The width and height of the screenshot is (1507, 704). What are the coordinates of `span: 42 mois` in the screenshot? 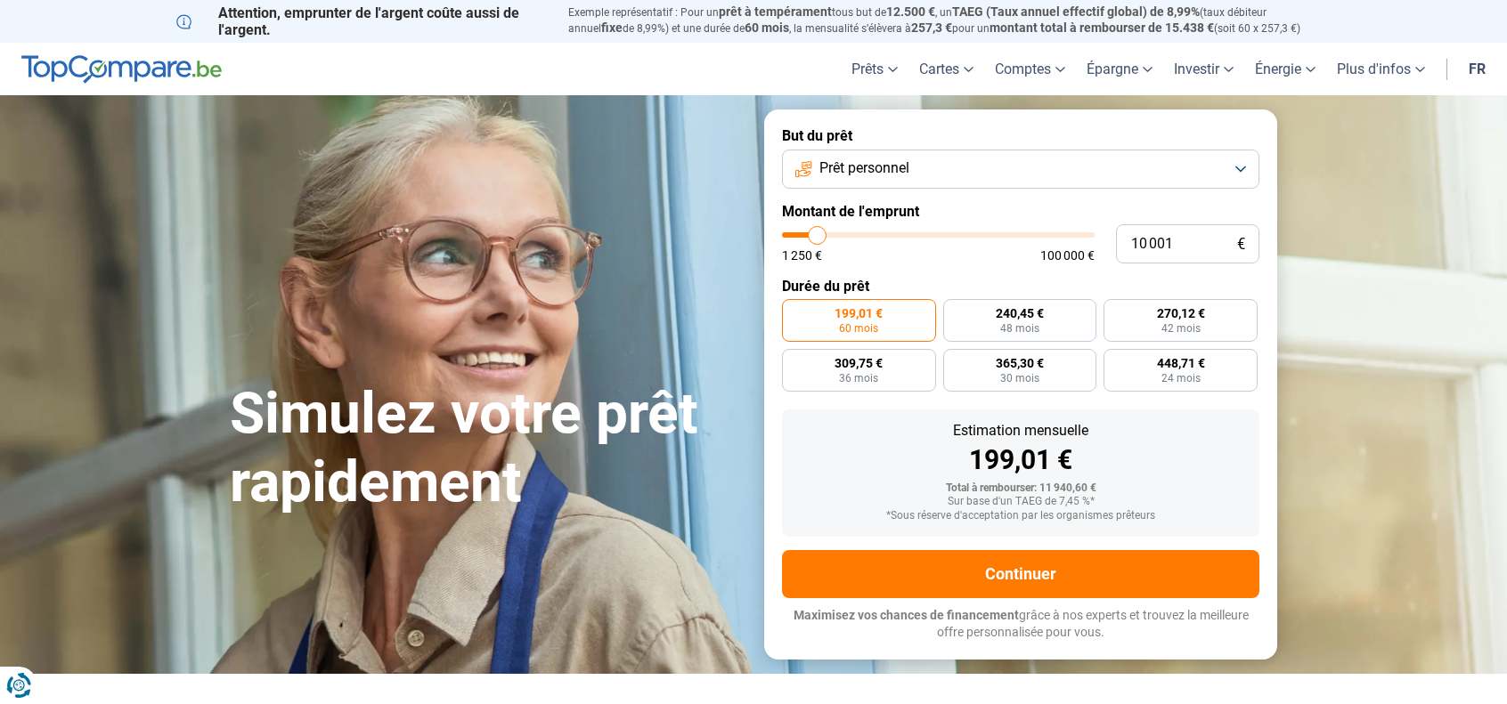 It's located at (1181, 329).